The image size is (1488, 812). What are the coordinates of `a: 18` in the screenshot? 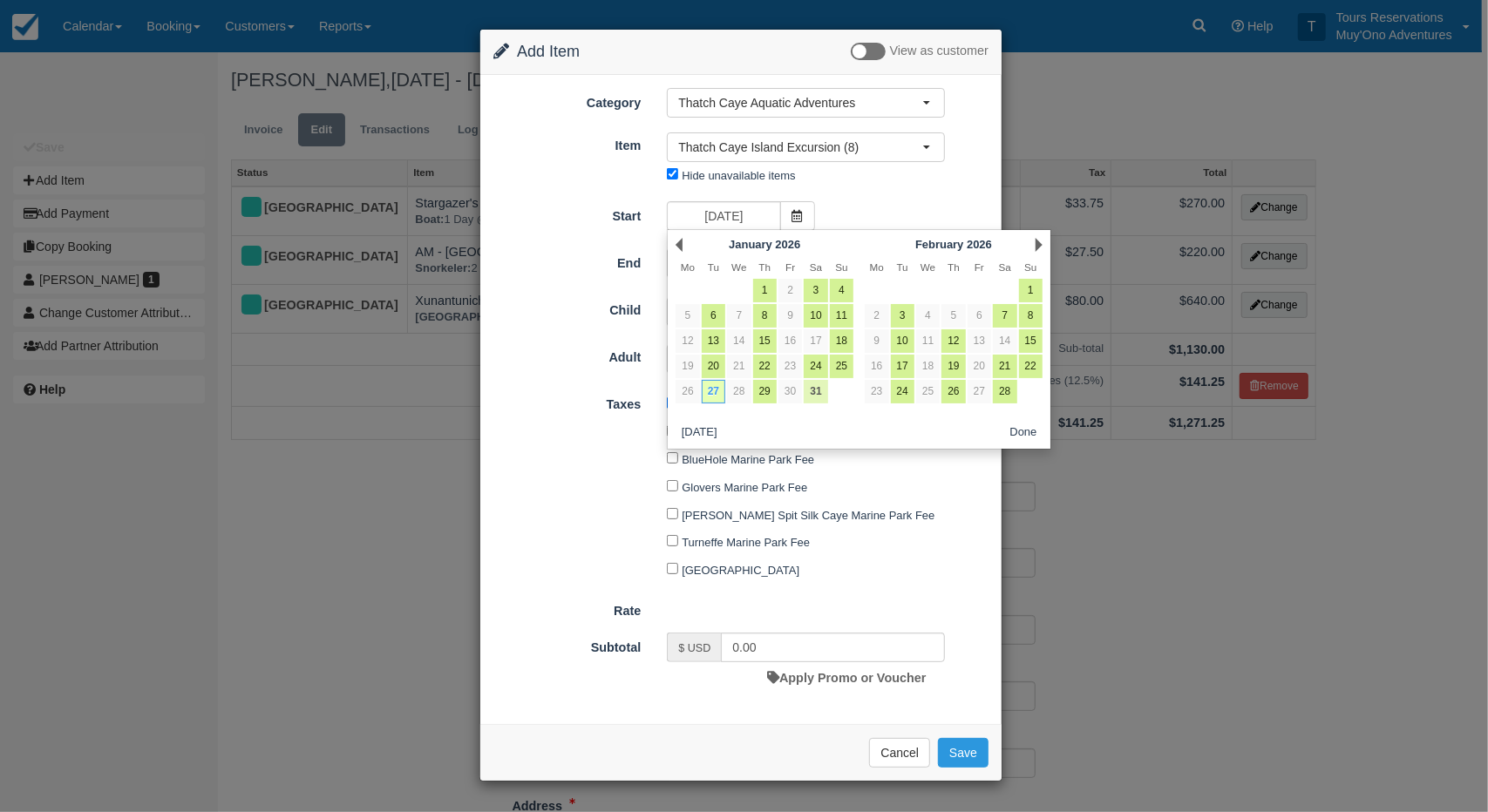 It's located at (928, 366).